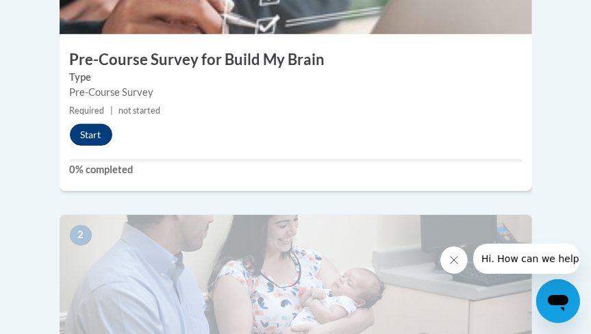  I want to click on span: Required, so click(87, 110).